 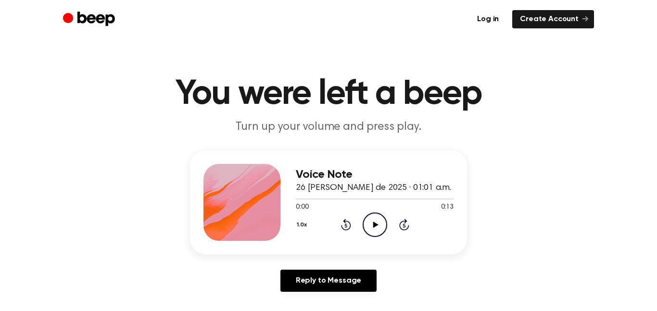 What do you see at coordinates (447, 207) in the screenshot?
I see `span: 0:13` at bounding box center [447, 207].